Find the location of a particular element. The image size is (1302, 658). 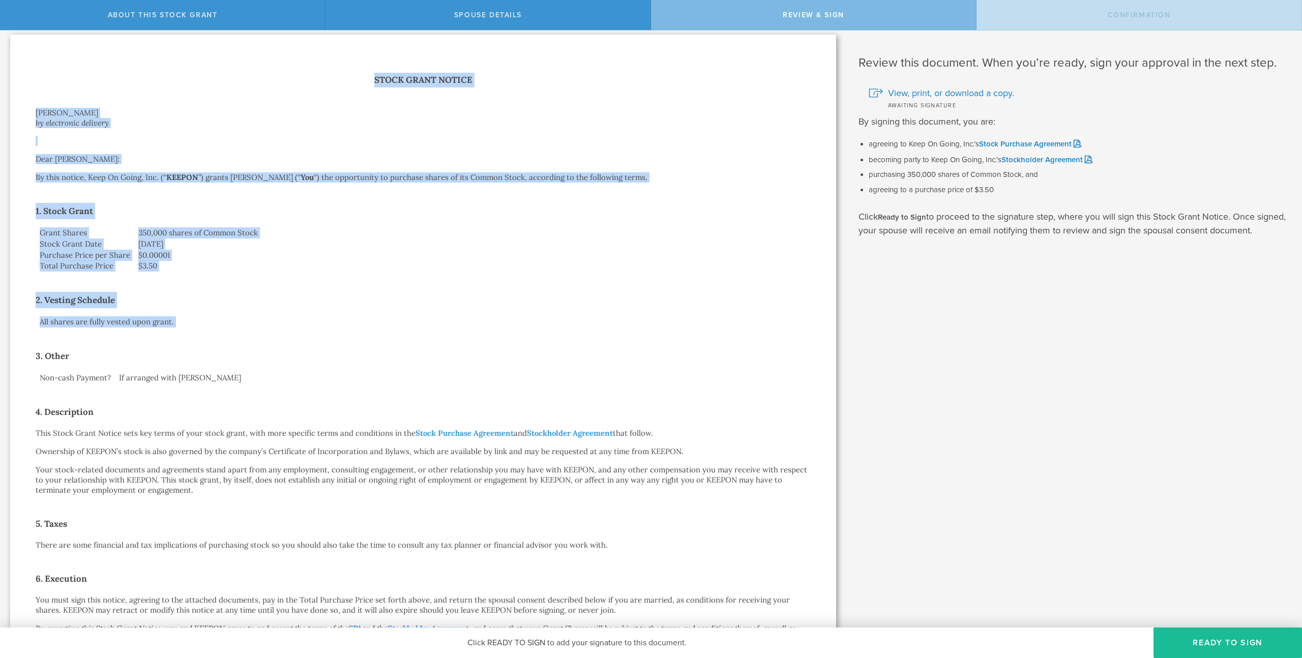

p: Your stock-related documents and agreements stand apart from any employment, consulting engagemen... is located at coordinates (423, 480).